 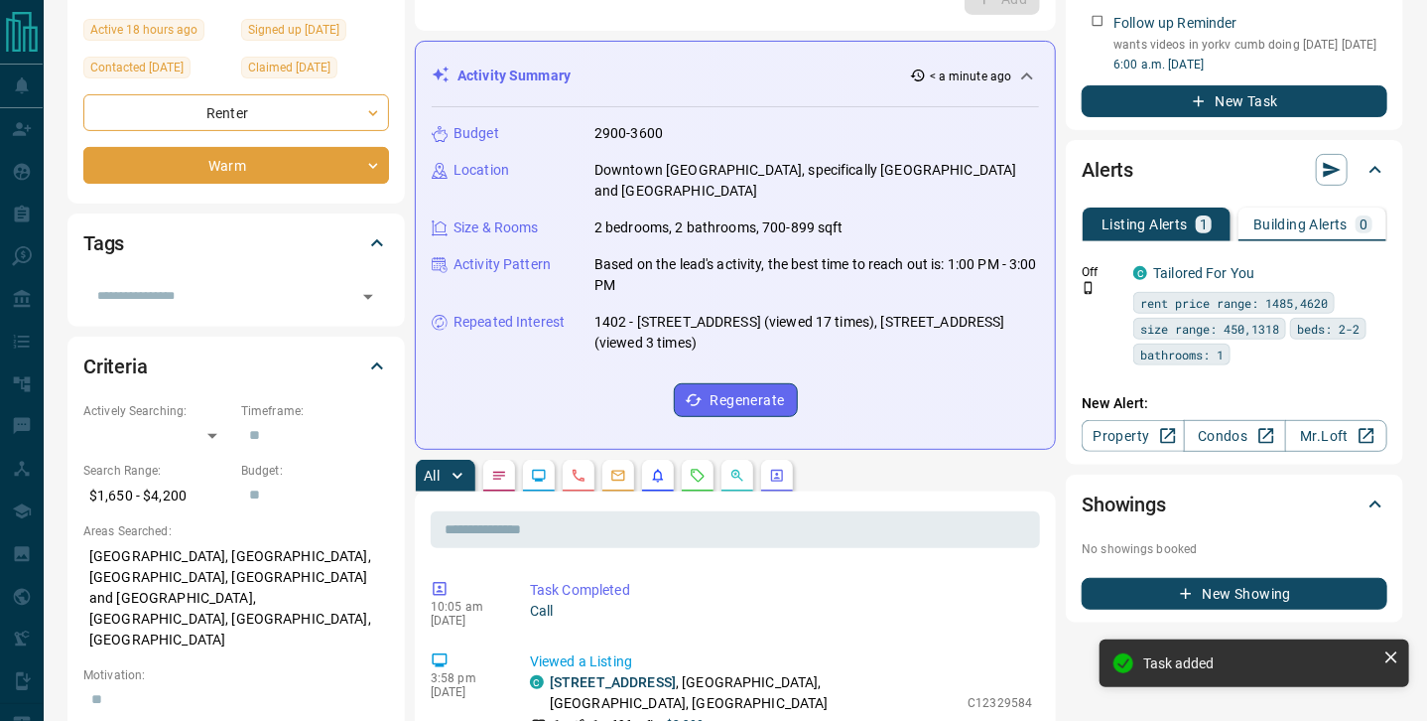 What do you see at coordinates (115, 366) in the screenshot?
I see `h2: Criteria` at bounding box center [115, 366].